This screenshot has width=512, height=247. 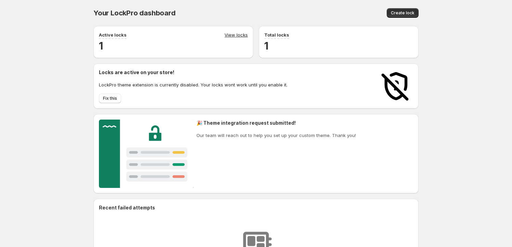 I want to click on a: View locks, so click(x=236, y=35).